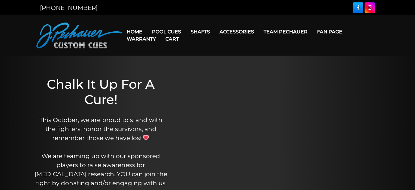 The width and height of the screenshot is (415, 190). What do you see at coordinates (79, 35) in the screenshot?
I see `img: Pechauer Custom Cues` at bounding box center [79, 35].